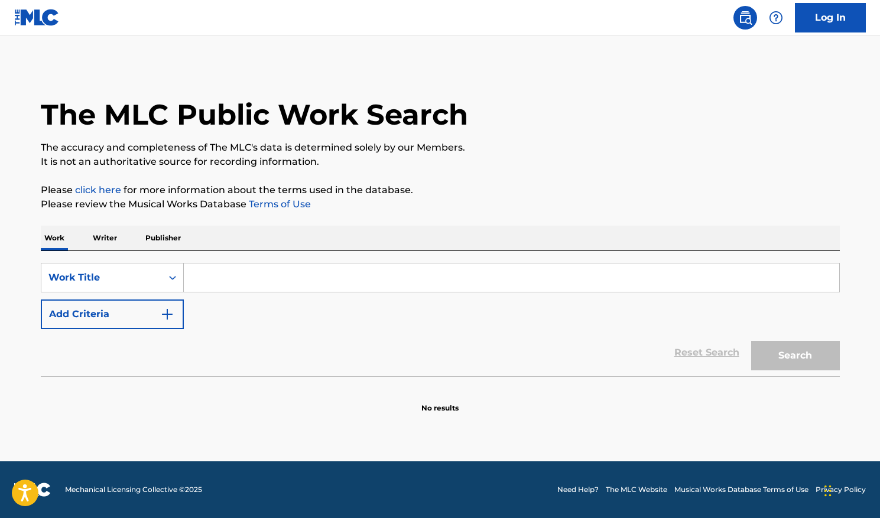 The image size is (880, 518). Describe the element at coordinates (54, 238) in the screenshot. I see `p: Work` at that location.